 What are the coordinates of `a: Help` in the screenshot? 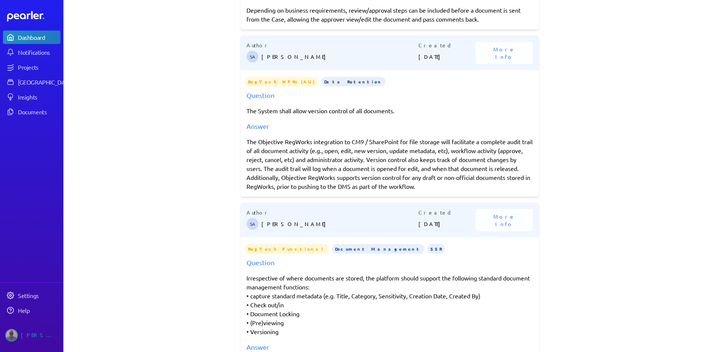 It's located at (32, 310).